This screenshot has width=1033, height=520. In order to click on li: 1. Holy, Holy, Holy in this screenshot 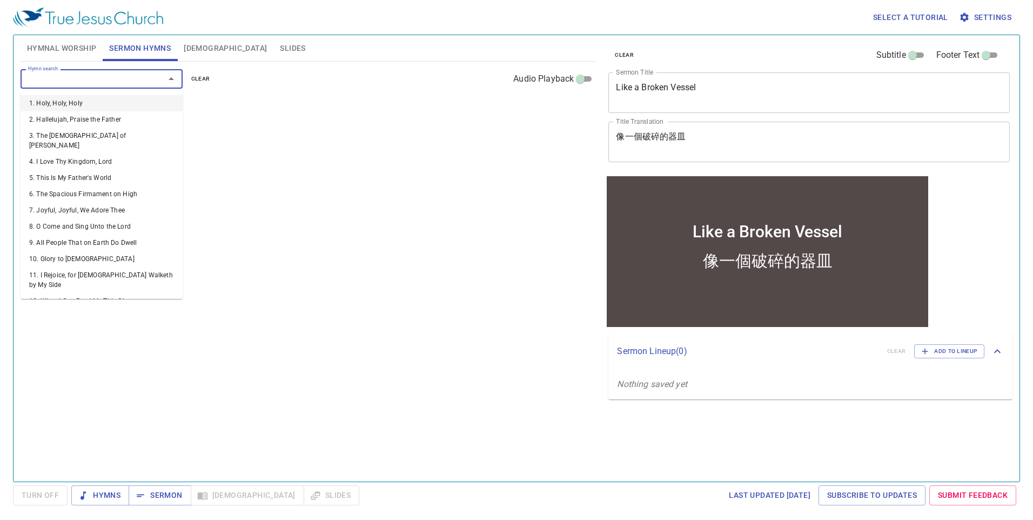, I will do `click(102, 103)`.